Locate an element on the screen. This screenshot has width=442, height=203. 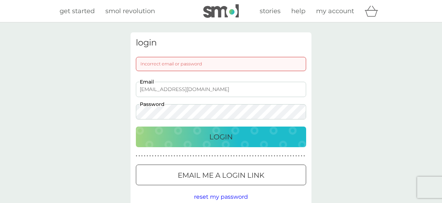
img: smol is located at coordinates (221, 11).